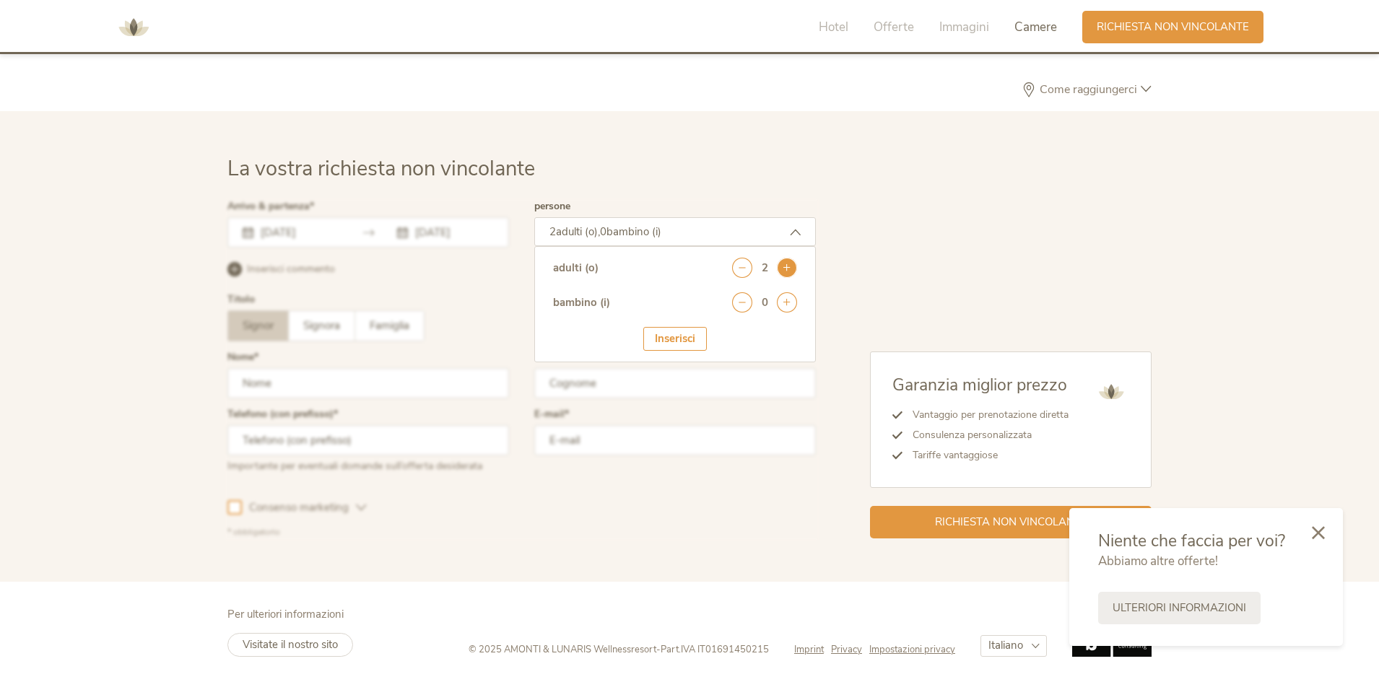 This screenshot has width=1379, height=682. What do you see at coordinates (764, 302) in the screenshot?
I see `div: 0` at bounding box center [764, 302].